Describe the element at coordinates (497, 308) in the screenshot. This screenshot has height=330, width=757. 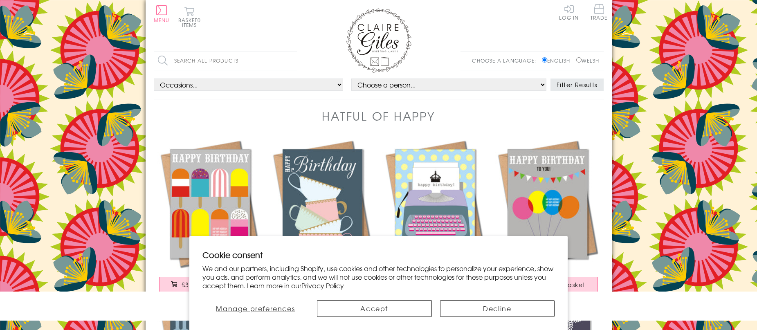
I see `button: Decline` at that location.